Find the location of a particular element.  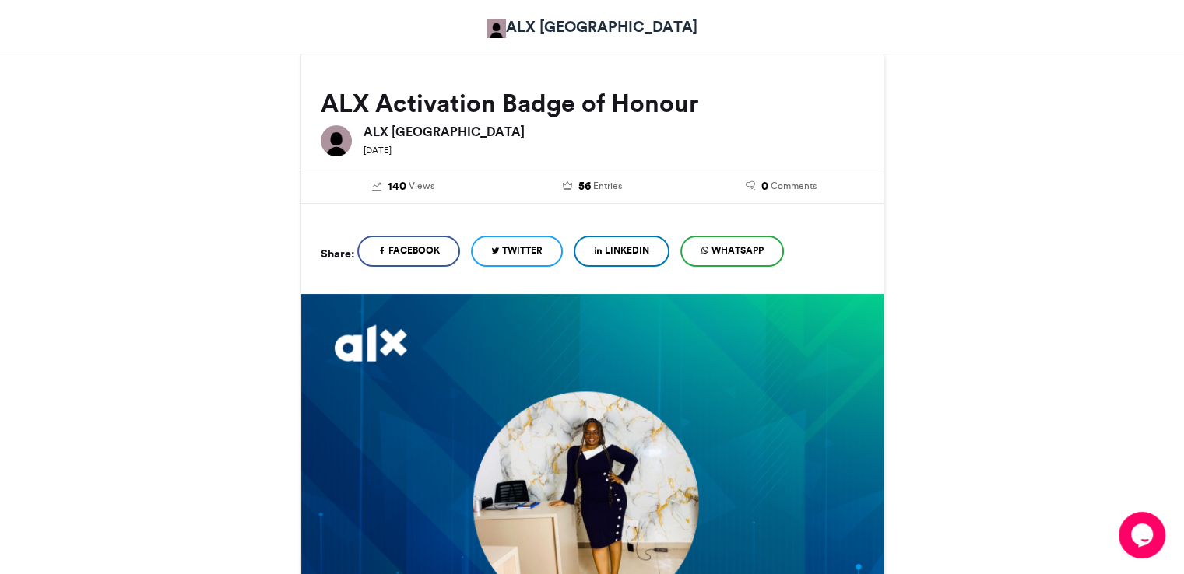

a: 56 Entries is located at coordinates (591, 187).